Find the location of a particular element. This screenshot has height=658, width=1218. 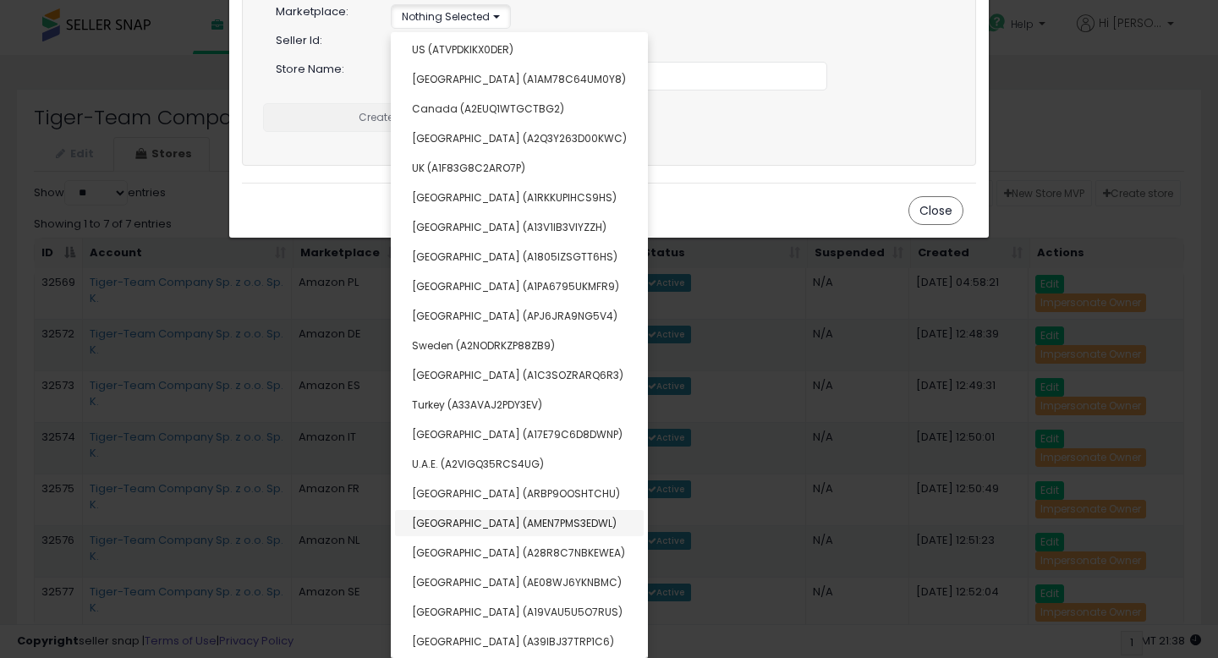

span: Nothing Selected is located at coordinates (446, 16).